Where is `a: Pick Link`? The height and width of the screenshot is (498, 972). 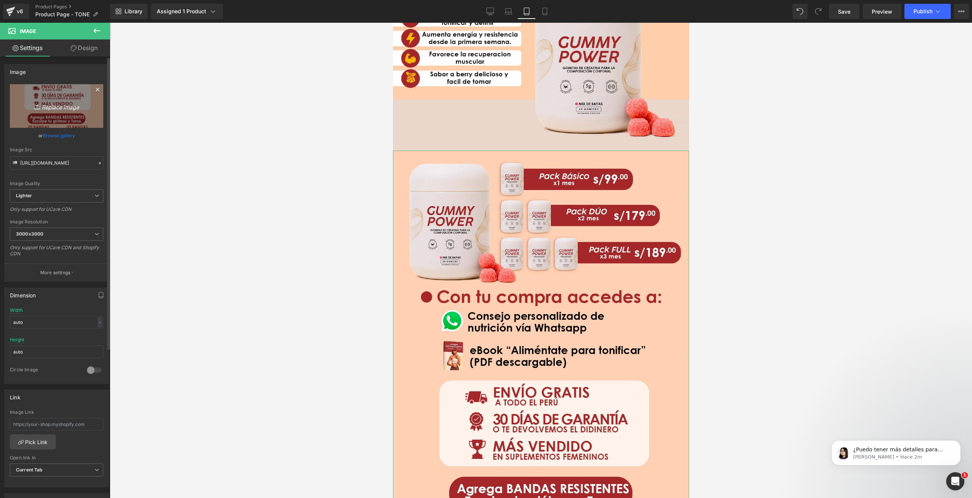
a: Pick Link is located at coordinates (33, 442).